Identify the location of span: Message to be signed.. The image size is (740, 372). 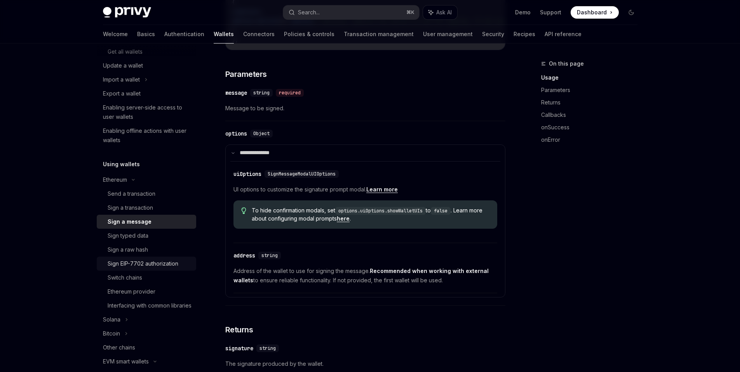
(365, 108).